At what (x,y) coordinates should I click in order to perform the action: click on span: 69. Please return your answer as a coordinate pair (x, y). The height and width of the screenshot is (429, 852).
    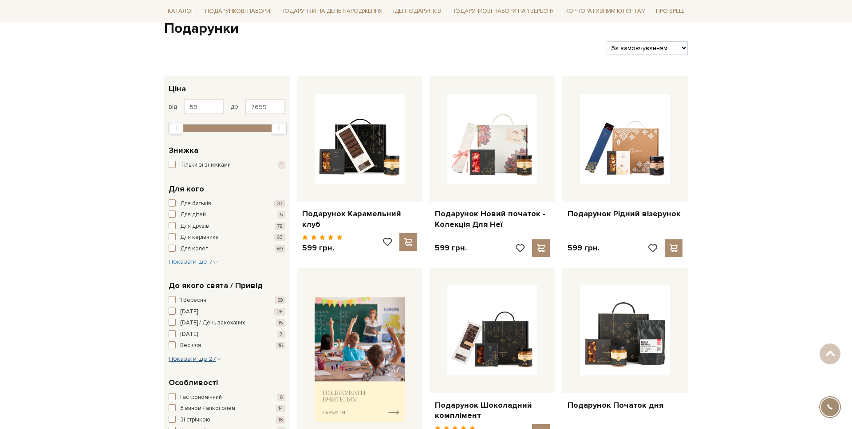
    Looking at the image, I should click on (280, 249).